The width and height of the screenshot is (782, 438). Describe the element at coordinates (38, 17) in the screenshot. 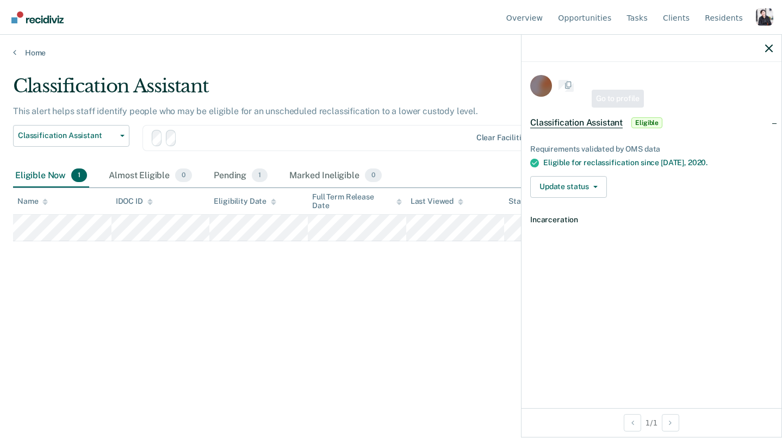

I see `img: Recidiviz` at that location.